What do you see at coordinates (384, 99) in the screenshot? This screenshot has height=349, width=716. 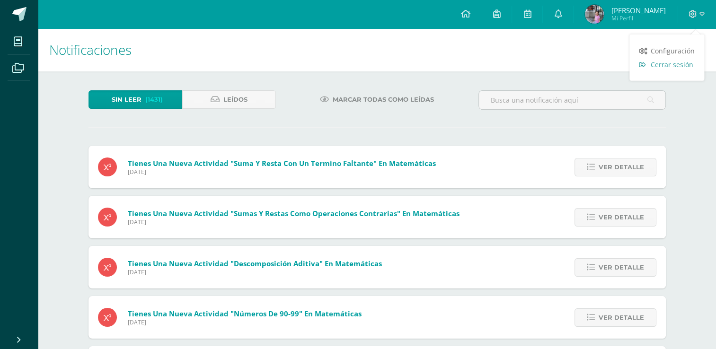 I see `span: Marcar todas como leídas` at bounding box center [384, 99].